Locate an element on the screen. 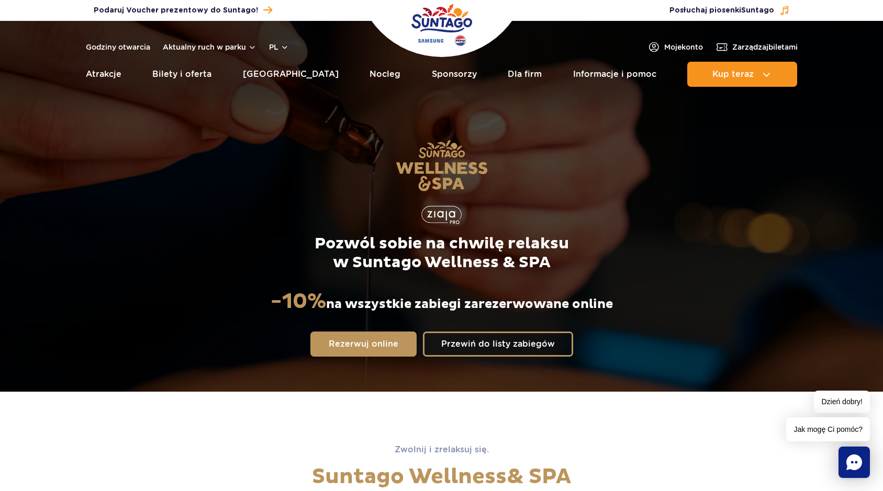  p: Pozwól sobie na chwilę relaksu w Suntago Wellness & SPA is located at coordinates (441, 253).